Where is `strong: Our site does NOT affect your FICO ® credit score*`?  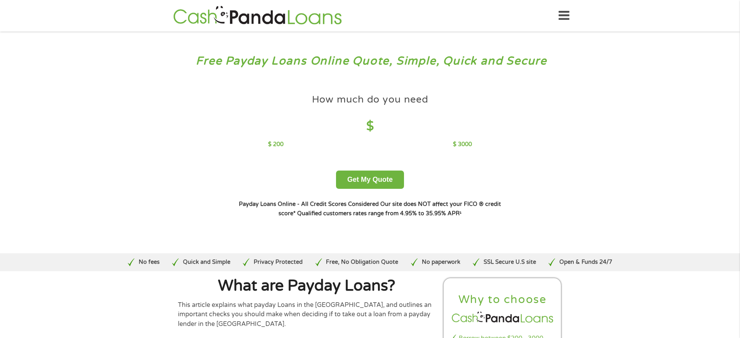 strong: Our site does NOT affect your FICO ® credit score* is located at coordinates (390, 209).